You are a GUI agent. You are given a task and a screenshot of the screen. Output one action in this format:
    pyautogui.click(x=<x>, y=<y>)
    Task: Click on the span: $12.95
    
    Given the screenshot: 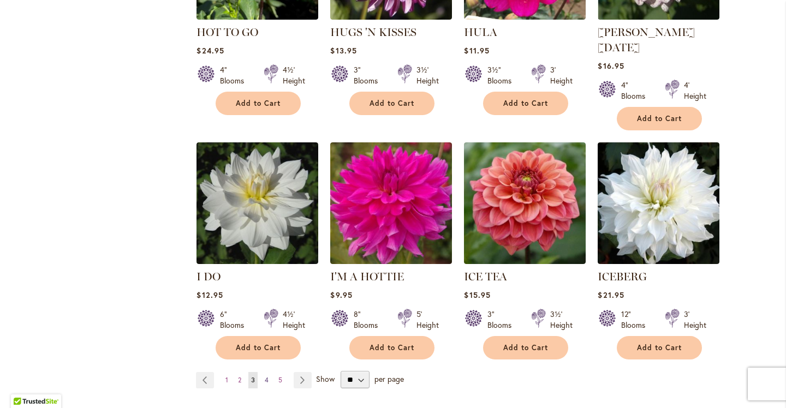 What is the action you would take?
    pyautogui.click(x=209, y=295)
    